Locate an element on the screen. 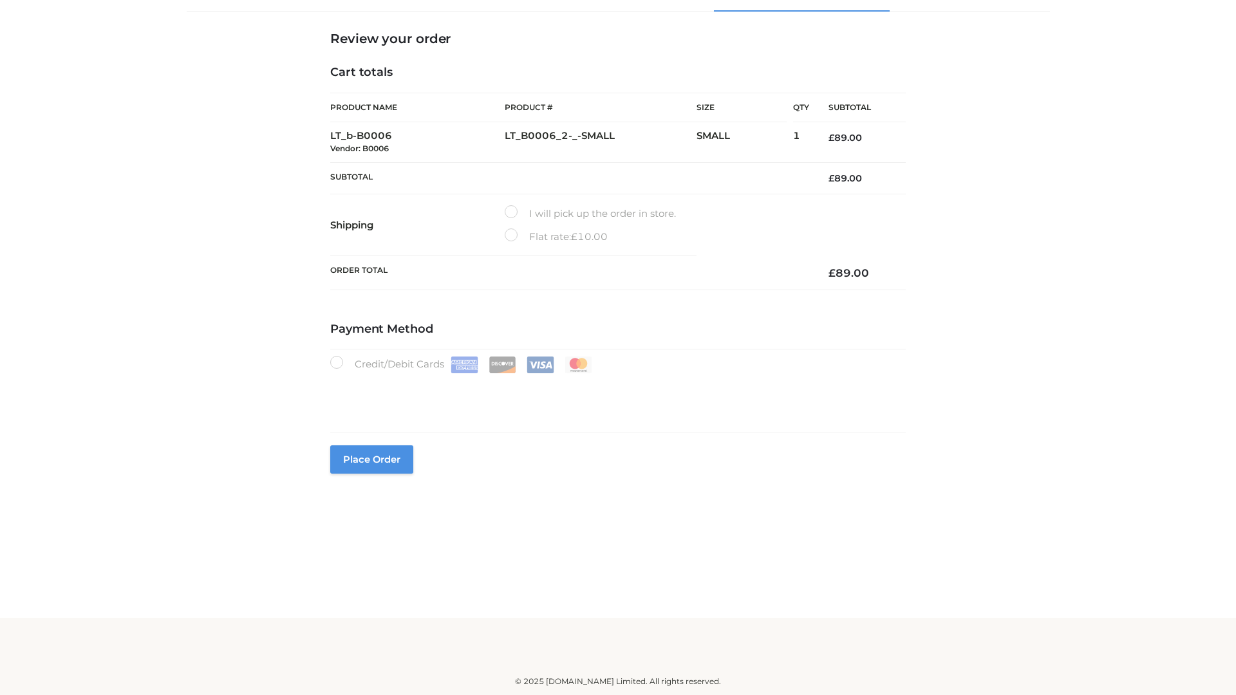 This screenshot has width=1236, height=695. th: Size is located at coordinates (742, 108).